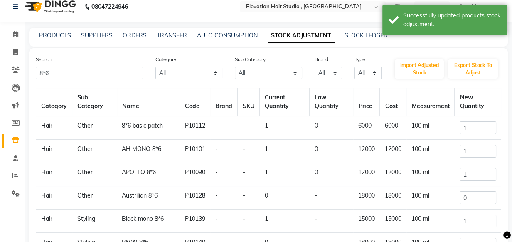 The image size is (512, 242). What do you see at coordinates (97, 35) in the screenshot?
I see `a: SUPPLIERS` at bounding box center [97, 35].